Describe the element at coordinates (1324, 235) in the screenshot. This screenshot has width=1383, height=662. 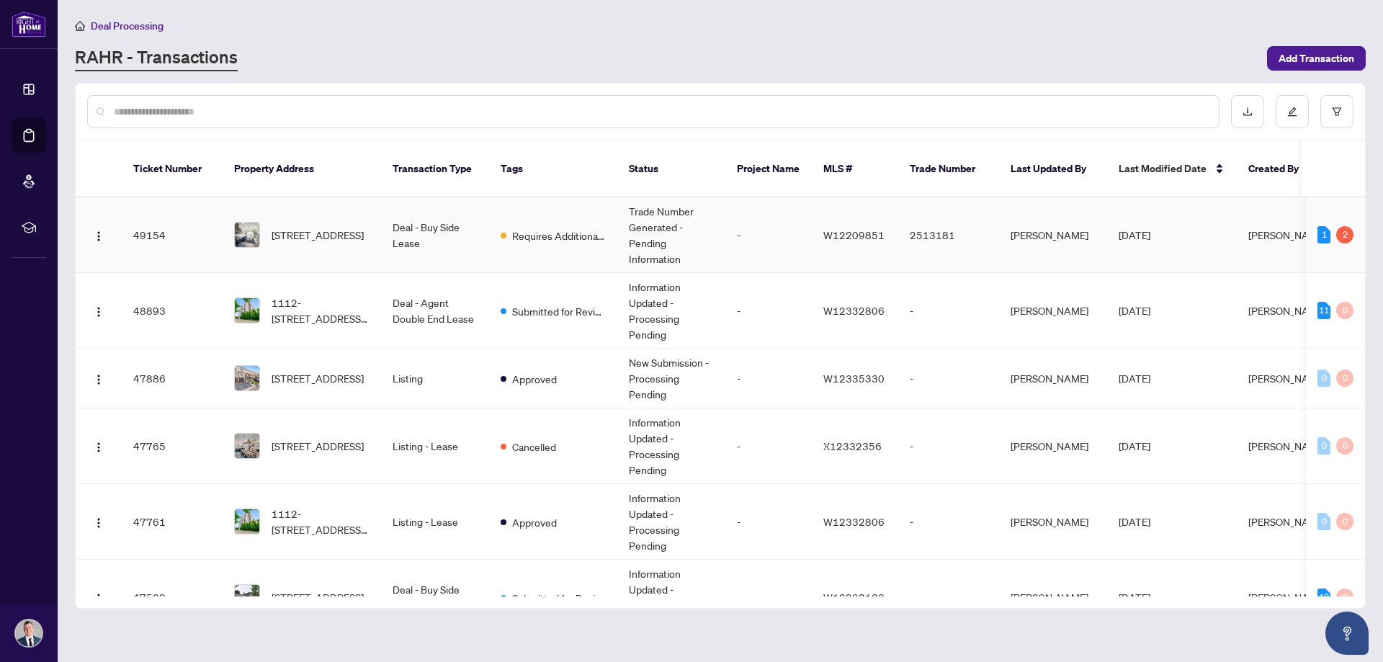
I see `div: 1` at that location.